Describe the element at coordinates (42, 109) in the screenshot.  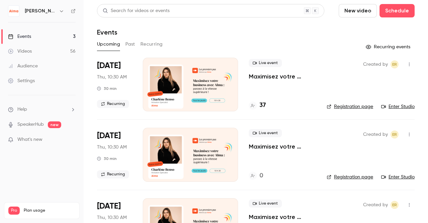
I see `li: help-dropdown-opener` at that location.